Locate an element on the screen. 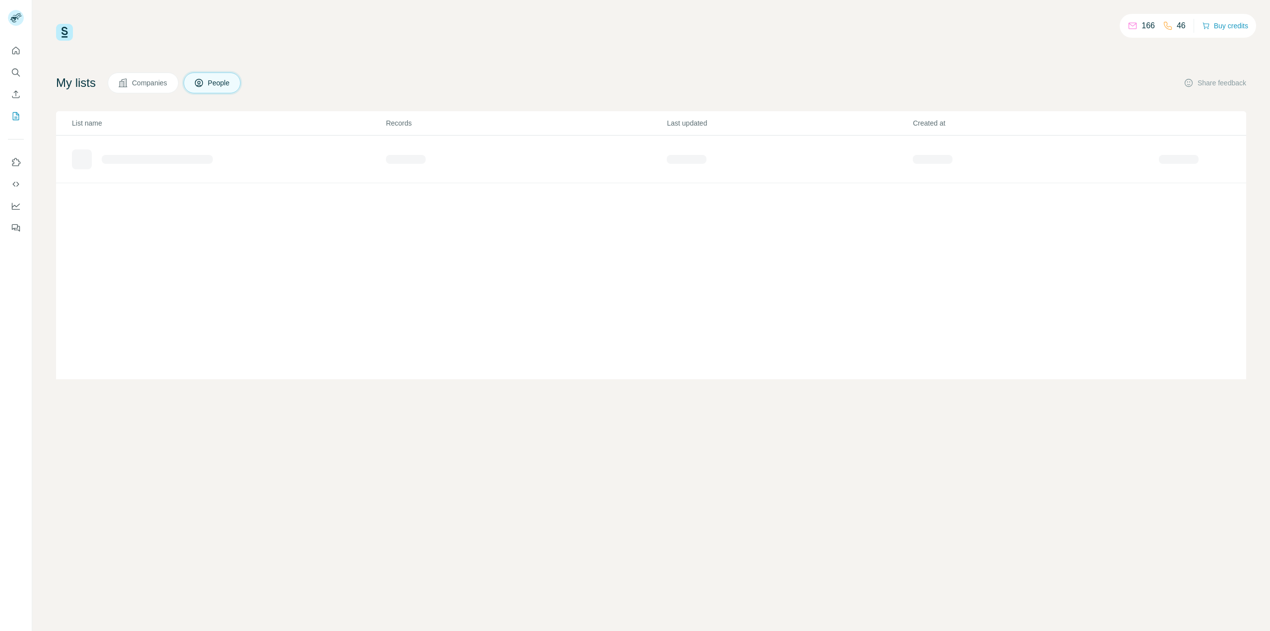 This screenshot has height=631, width=1270. h4: My lists is located at coordinates (76, 83).